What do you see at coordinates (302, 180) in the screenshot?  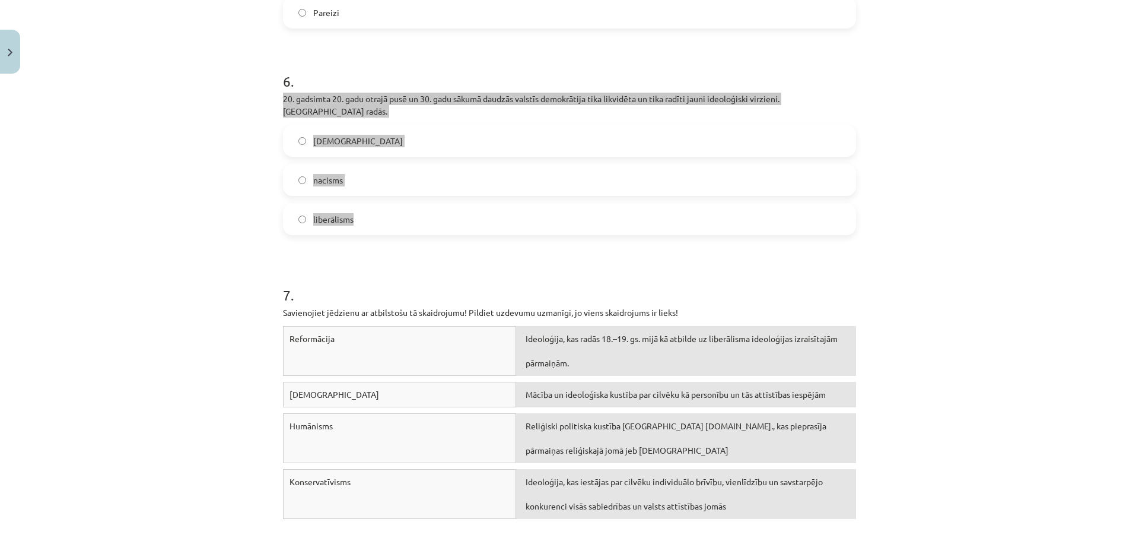 I see `input: nacisms` at bounding box center [302, 180].